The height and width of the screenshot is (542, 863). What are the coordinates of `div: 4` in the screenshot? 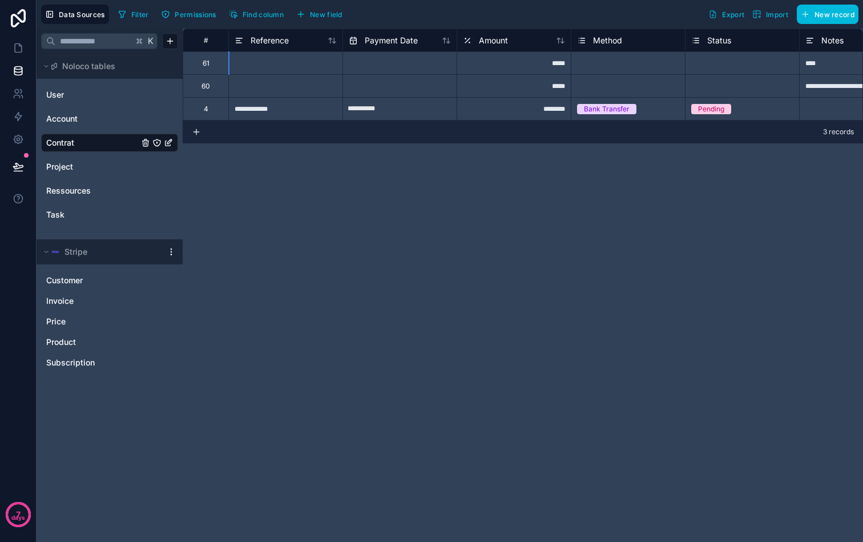 It's located at (206, 109).